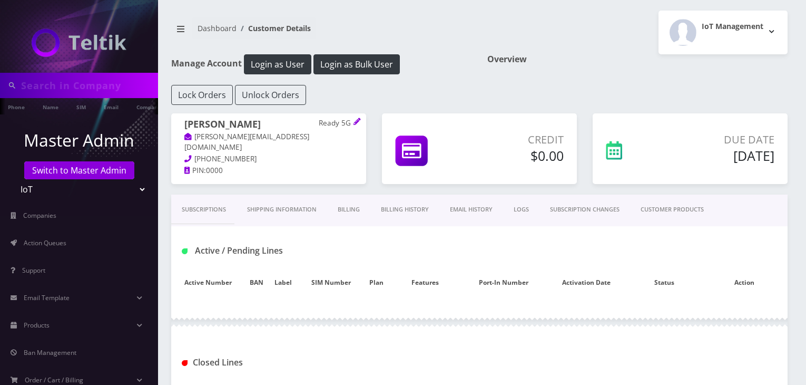  I want to click on p: Due Date, so click(721, 140).